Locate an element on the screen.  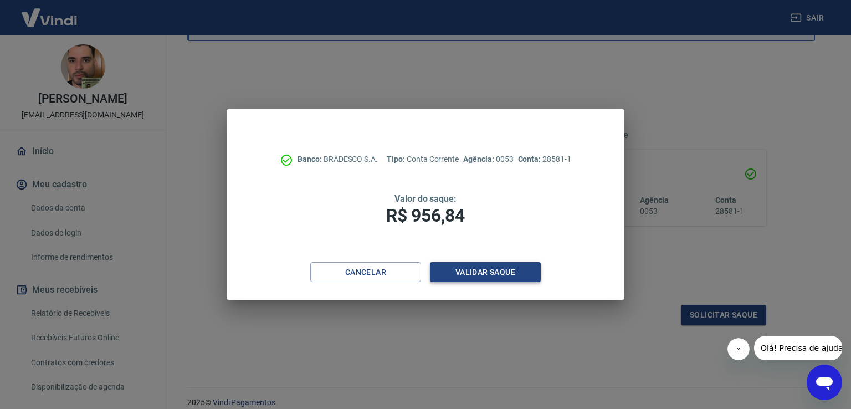
button: Validar saque is located at coordinates (485, 272).